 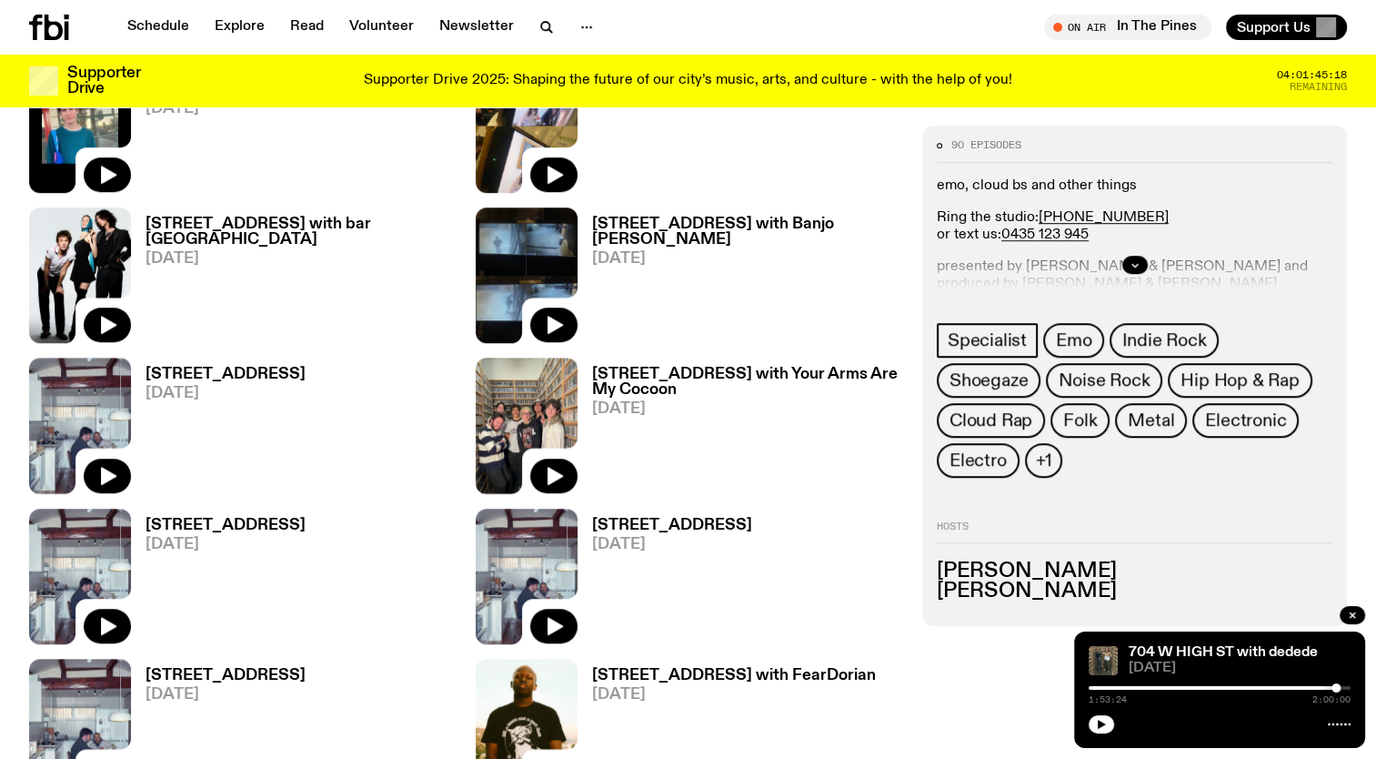 I want to click on a: Noise Rock, so click(x=1104, y=380).